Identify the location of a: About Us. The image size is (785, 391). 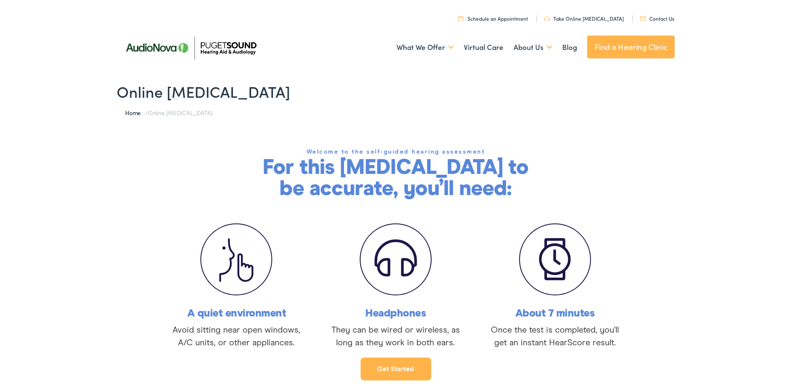
(533, 46).